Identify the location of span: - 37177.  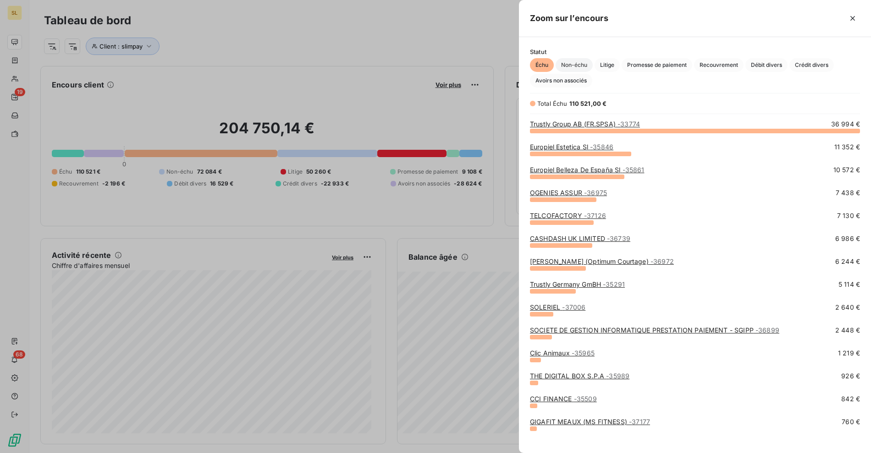
(639, 422).